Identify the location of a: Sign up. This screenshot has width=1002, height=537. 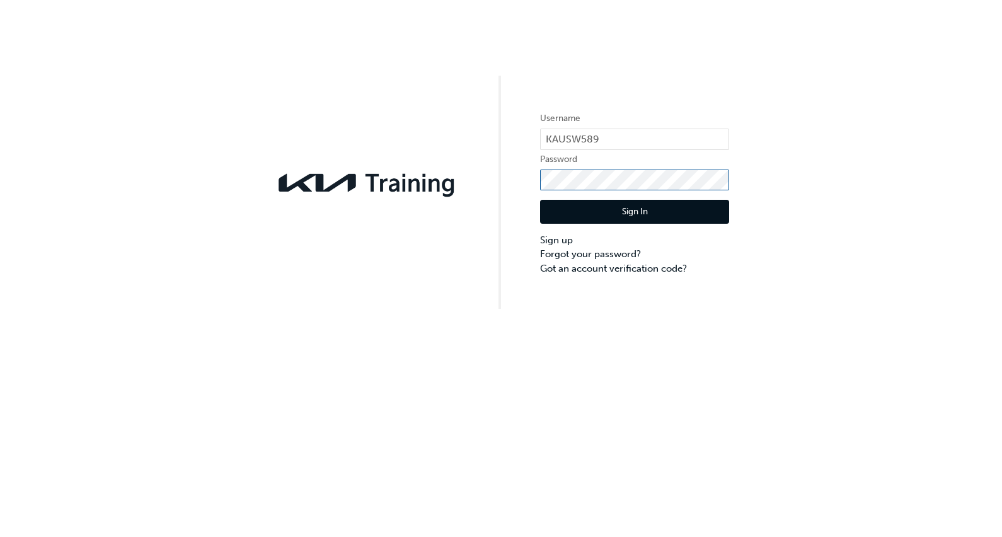
(635, 240).